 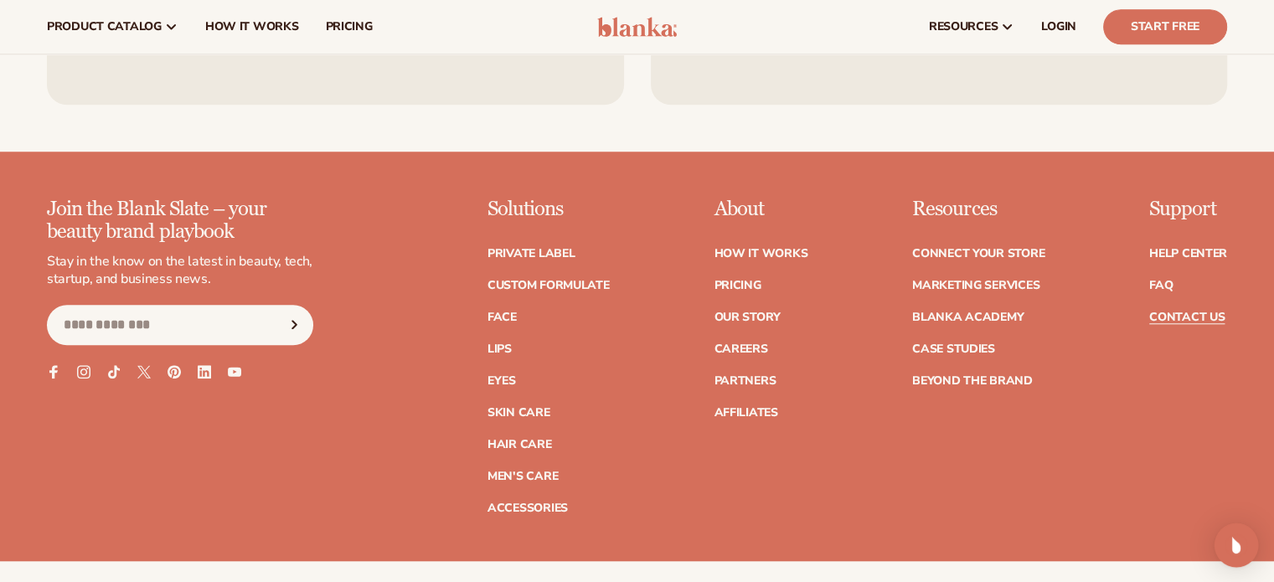 I want to click on a: Eyes, so click(x=502, y=381).